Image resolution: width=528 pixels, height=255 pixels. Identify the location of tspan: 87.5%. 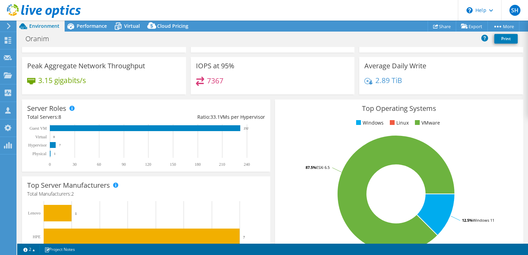
(311, 167).